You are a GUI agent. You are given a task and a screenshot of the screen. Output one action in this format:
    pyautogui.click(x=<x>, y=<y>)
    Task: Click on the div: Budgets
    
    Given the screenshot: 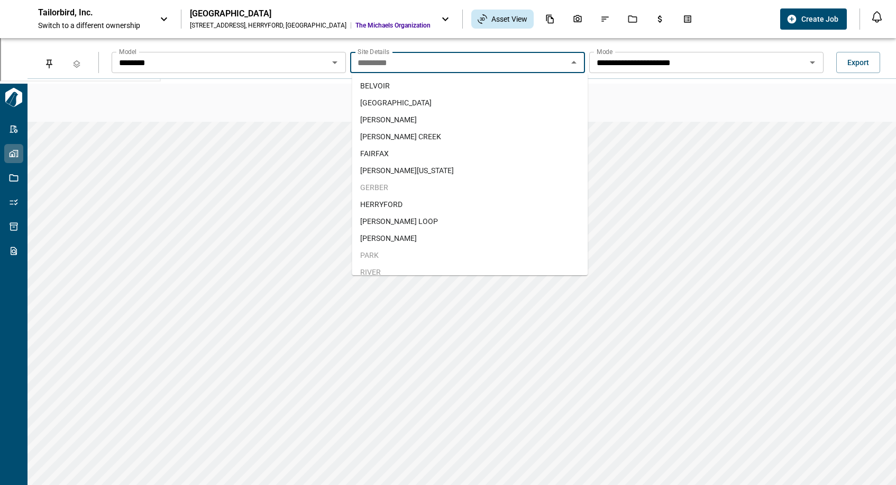 What is the action you would take?
    pyautogui.click(x=660, y=19)
    